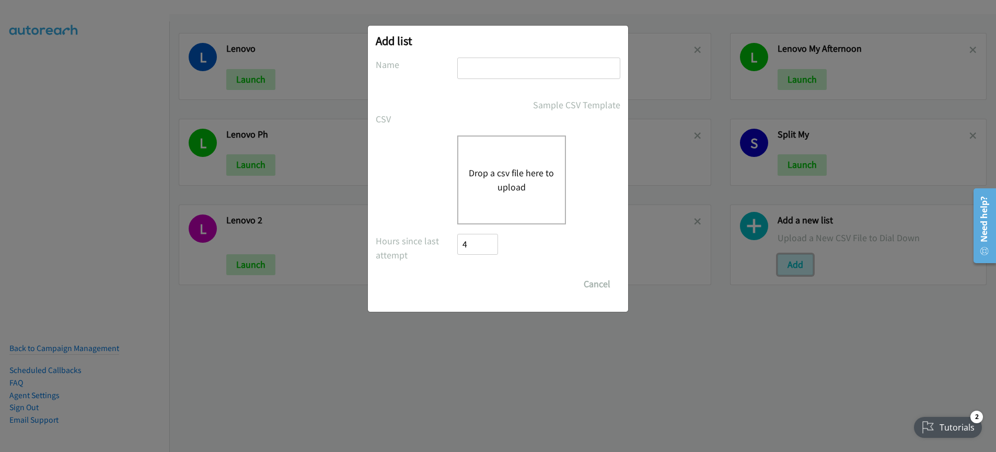  Describe the element at coordinates (18, 35) in the screenshot. I see `div: Need help?` at that location.